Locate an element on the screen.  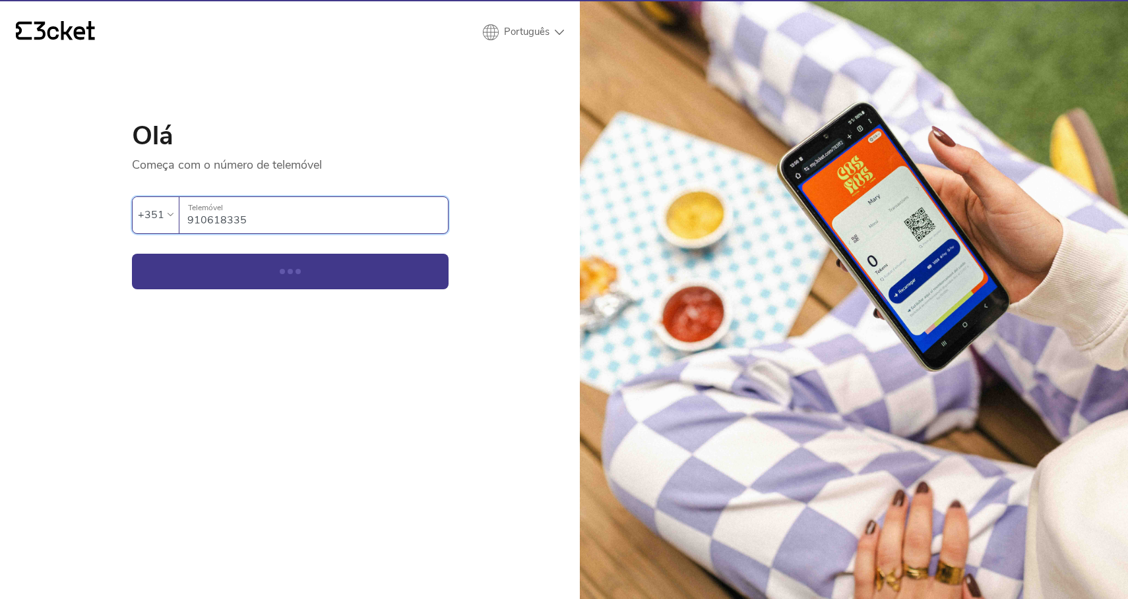
p: Começa com o número de telemóvel is located at coordinates (290, 161).